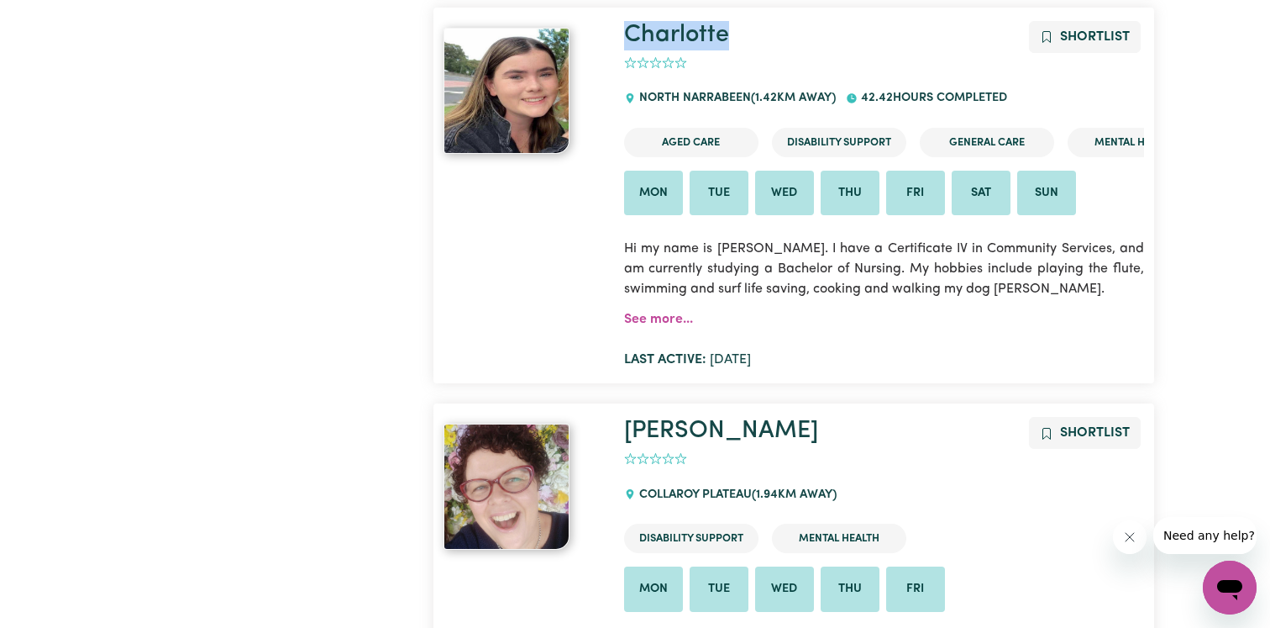 This screenshot has width=1270, height=628. What do you see at coordinates (507, 486) in the screenshot?
I see `img: View Lisa's profile` at bounding box center [507, 486].